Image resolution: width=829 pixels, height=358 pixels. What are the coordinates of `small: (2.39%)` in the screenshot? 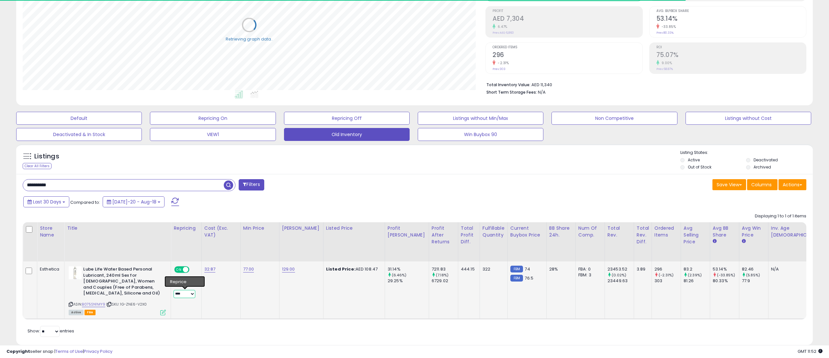 It's located at (695, 275).